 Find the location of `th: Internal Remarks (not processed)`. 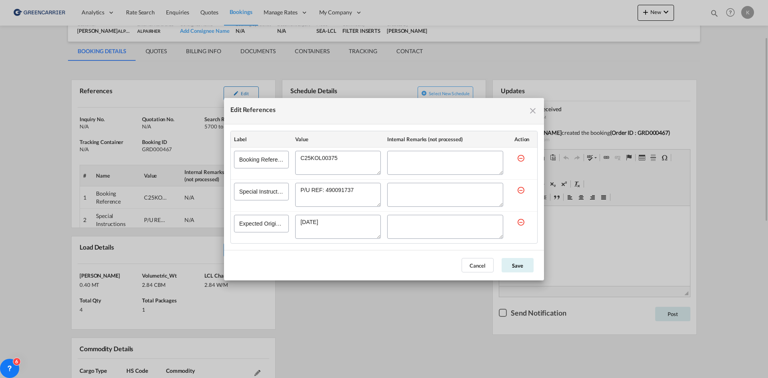

th: Internal Remarks (not processed) is located at coordinates (445, 139).